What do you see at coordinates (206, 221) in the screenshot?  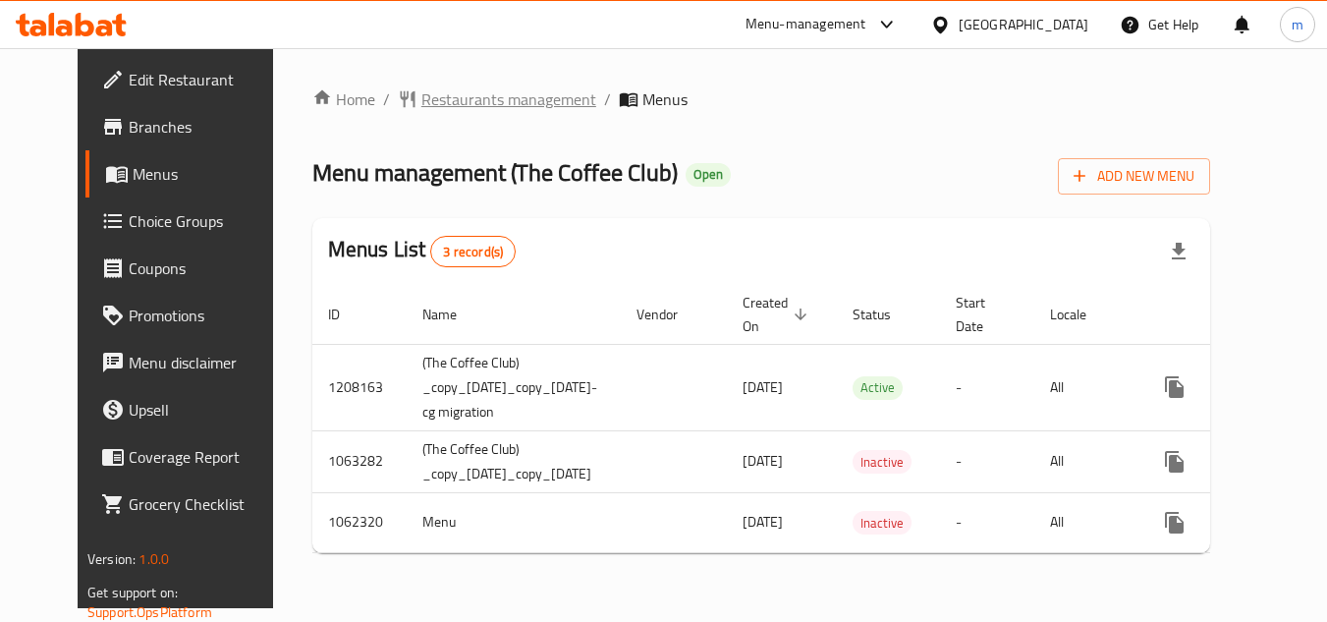 I see `span: Choice Groups` at bounding box center [206, 221].